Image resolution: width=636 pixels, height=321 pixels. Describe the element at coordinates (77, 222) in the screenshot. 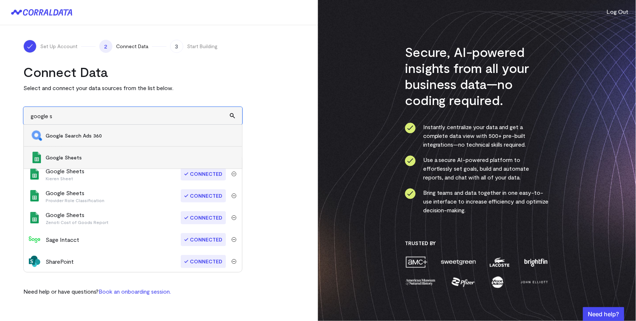

I see `p: Zenoti Cost of Goods Report` at that location.